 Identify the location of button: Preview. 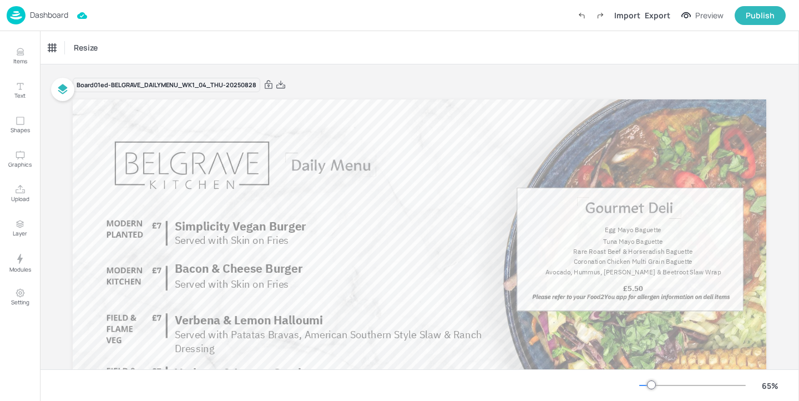
(702, 16).